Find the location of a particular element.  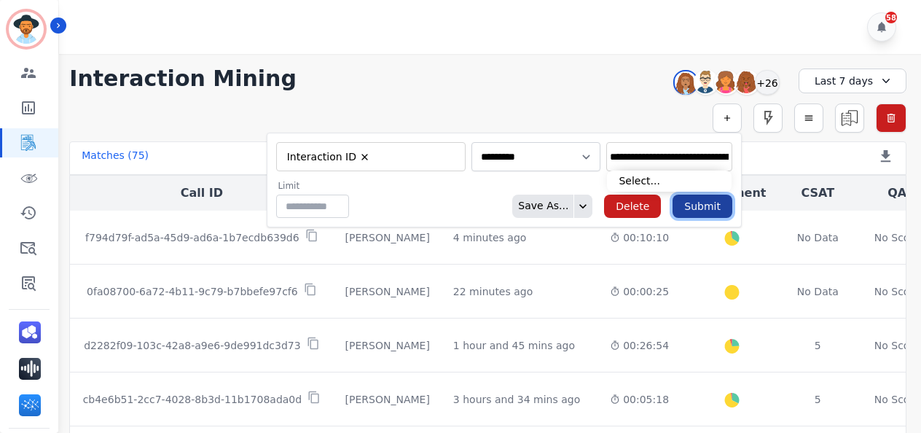

label: Limit is located at coordinates (313, 186).